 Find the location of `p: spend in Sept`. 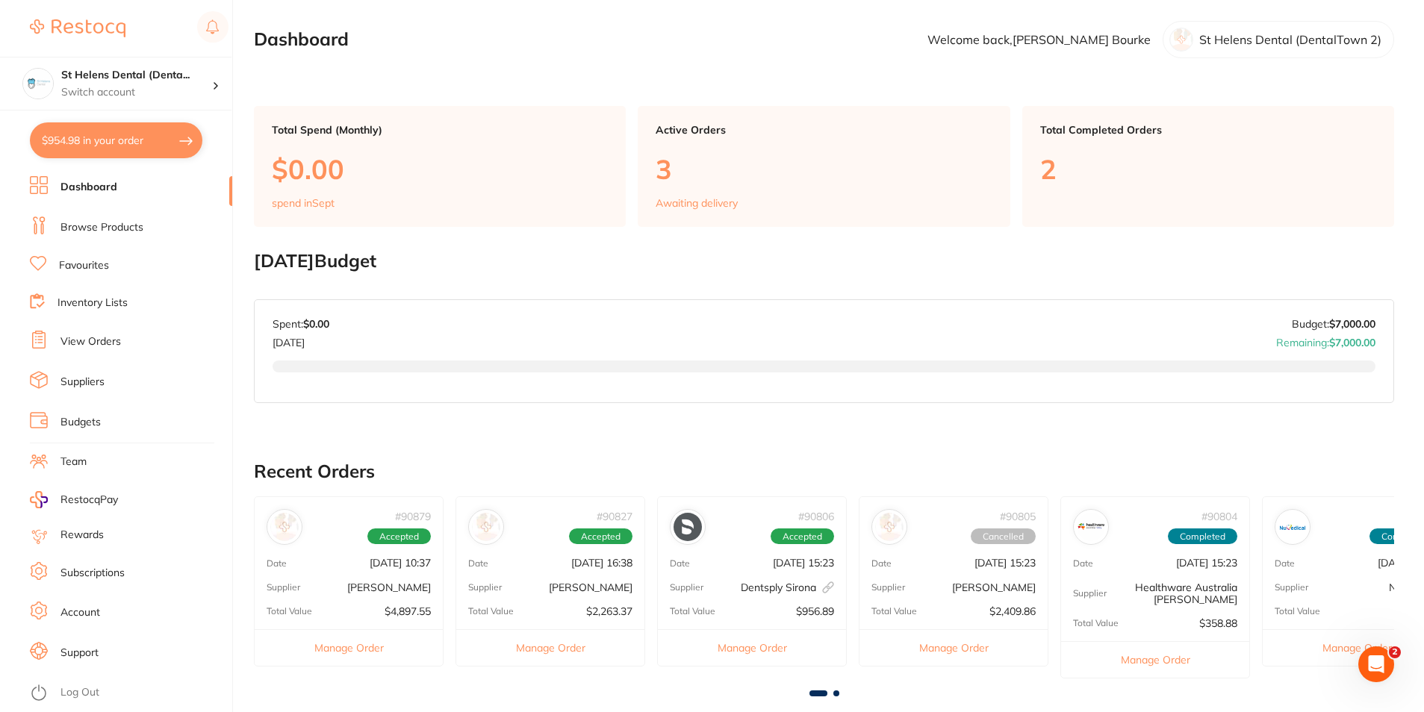

p: spend in Sept is located at coordinates (303, 203).